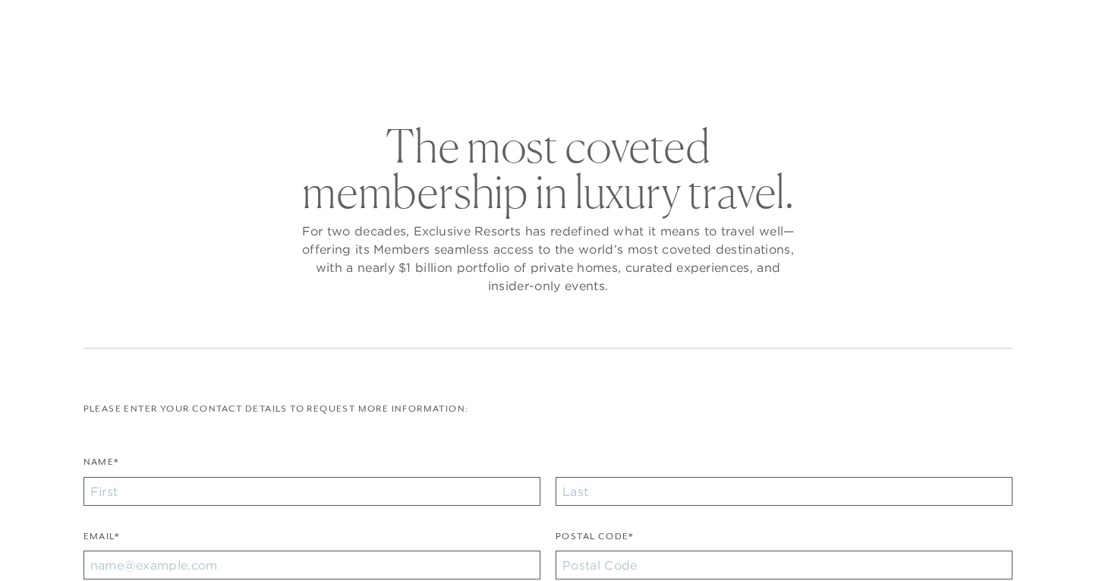 This screenshot has height=581, width=1096. What do you see at coordinates (972, 24) in the screenshot?
I see `a: Member Login` at bounding box center [972, 24].